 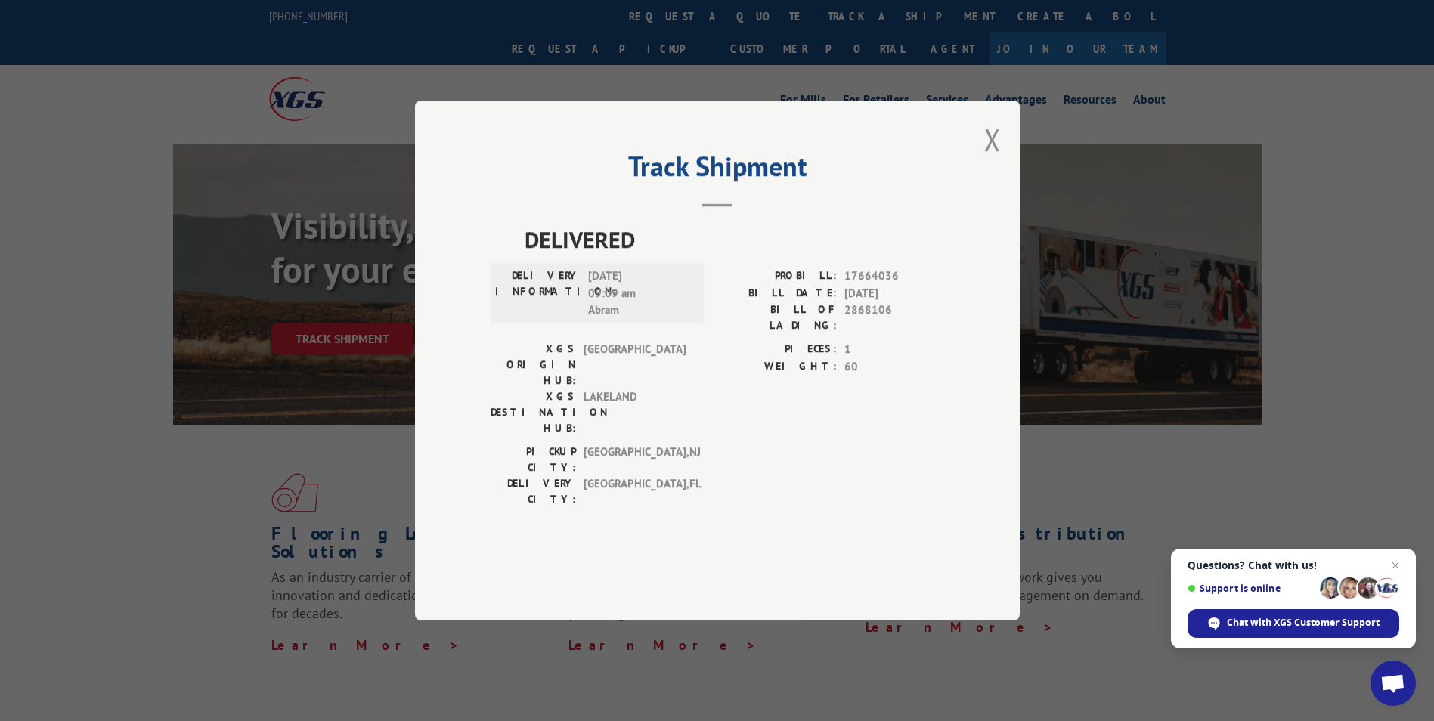 I want to click on label: PIECES:, so click(x=777, y=349).